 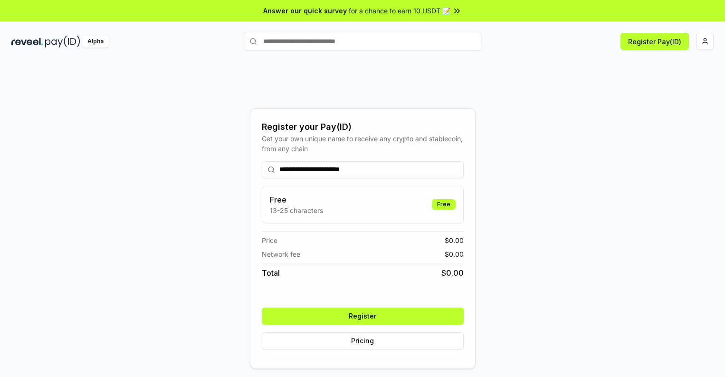 What do you see at coordinates (363, 144) in the screenshot?
I see `div: Get your own unique name to receive any crypto and stablecoin, from any chain` at bounding box center [363, 144].